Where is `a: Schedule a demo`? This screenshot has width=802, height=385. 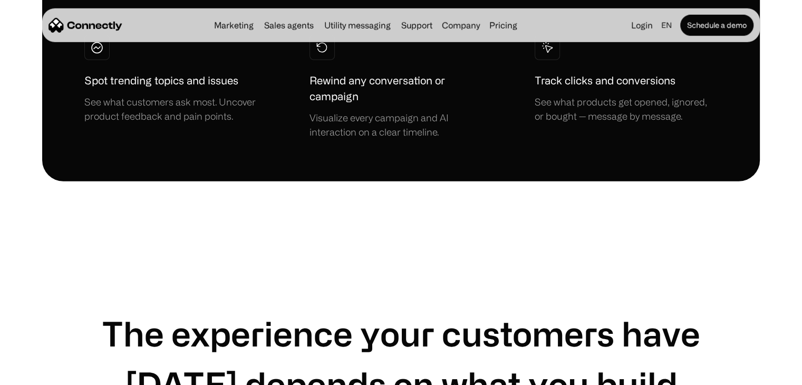 a: Schedule a demo is located at coordinates (716, 25).